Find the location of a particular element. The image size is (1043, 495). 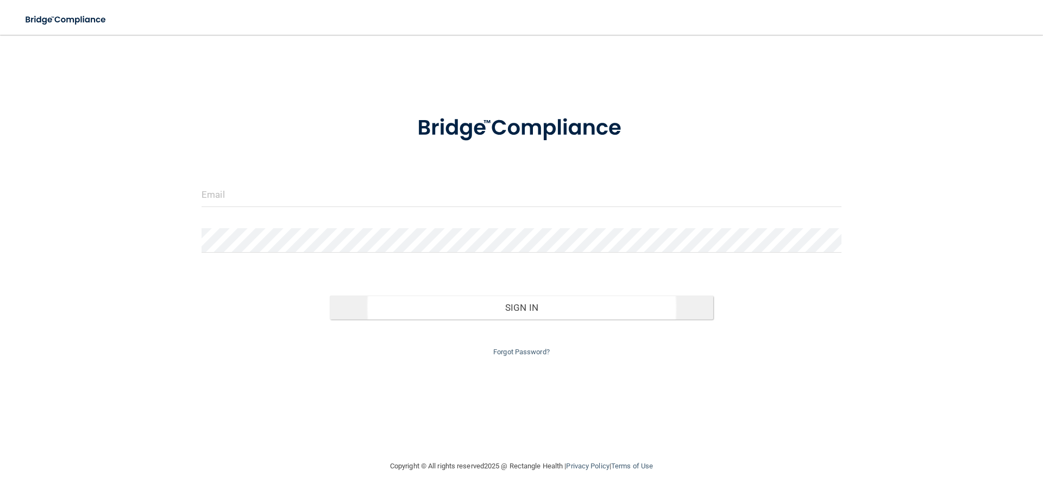

input: Email is located at coordinates (522, 195).